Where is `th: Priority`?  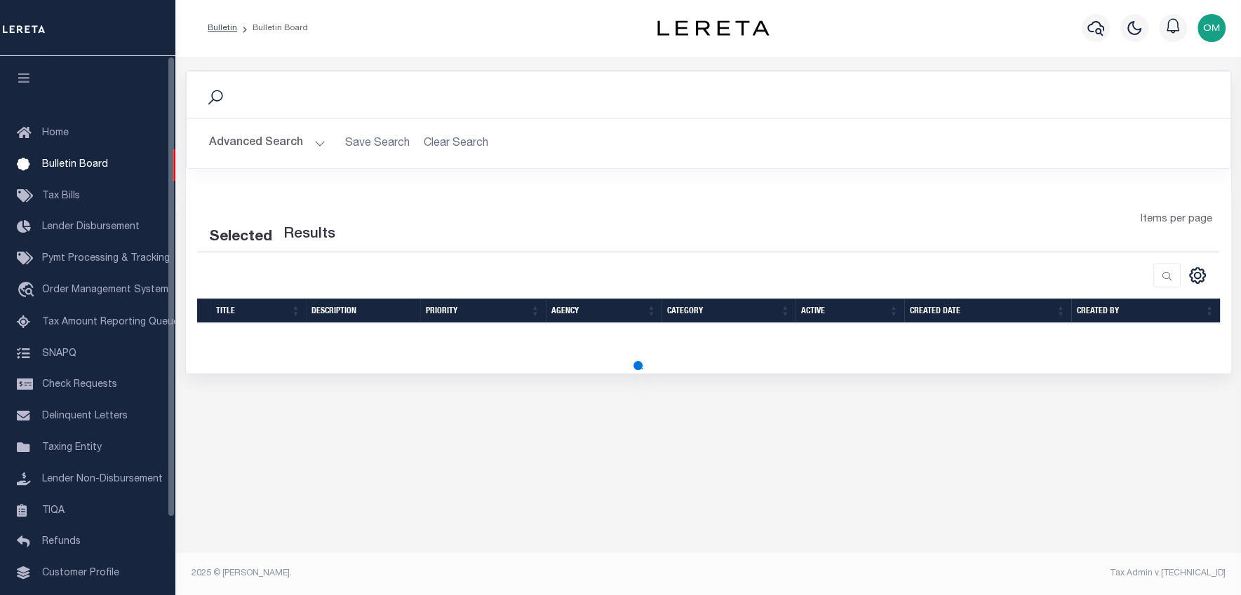 th: Priority is located at coordinates (482, 311).